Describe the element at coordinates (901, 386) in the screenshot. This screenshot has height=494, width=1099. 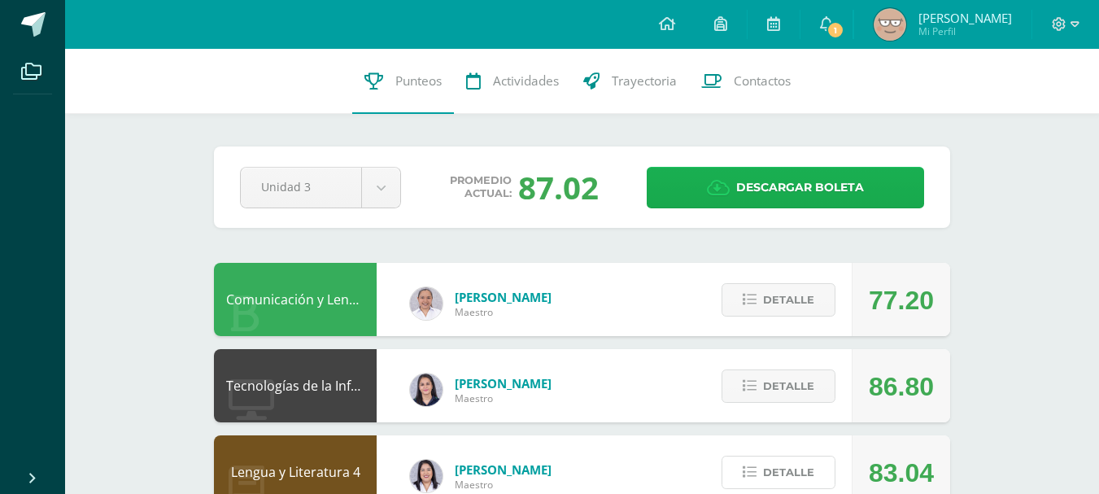
I see `div: 86.80` at that location.